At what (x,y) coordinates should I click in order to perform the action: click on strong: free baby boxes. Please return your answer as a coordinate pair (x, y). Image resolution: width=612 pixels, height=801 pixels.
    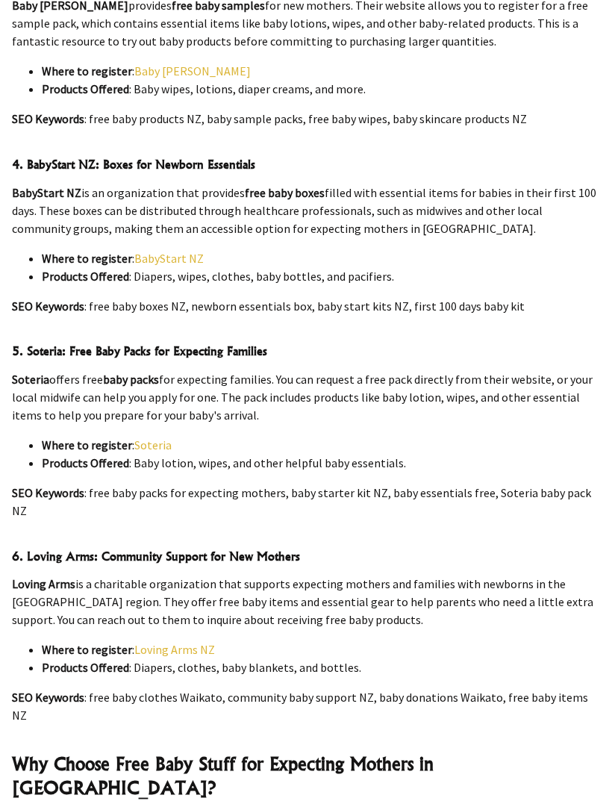
    Looking at the image, I should click on (284, 193).